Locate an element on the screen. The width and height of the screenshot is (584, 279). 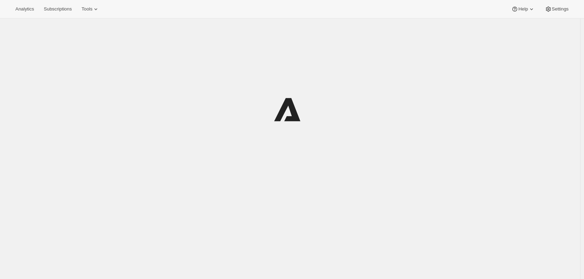
button: Subscriptions is located at coordinates (58, 9).